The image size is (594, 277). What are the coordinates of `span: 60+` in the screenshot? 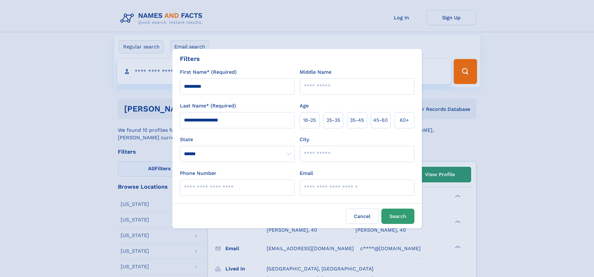 It's located at (405, 120).